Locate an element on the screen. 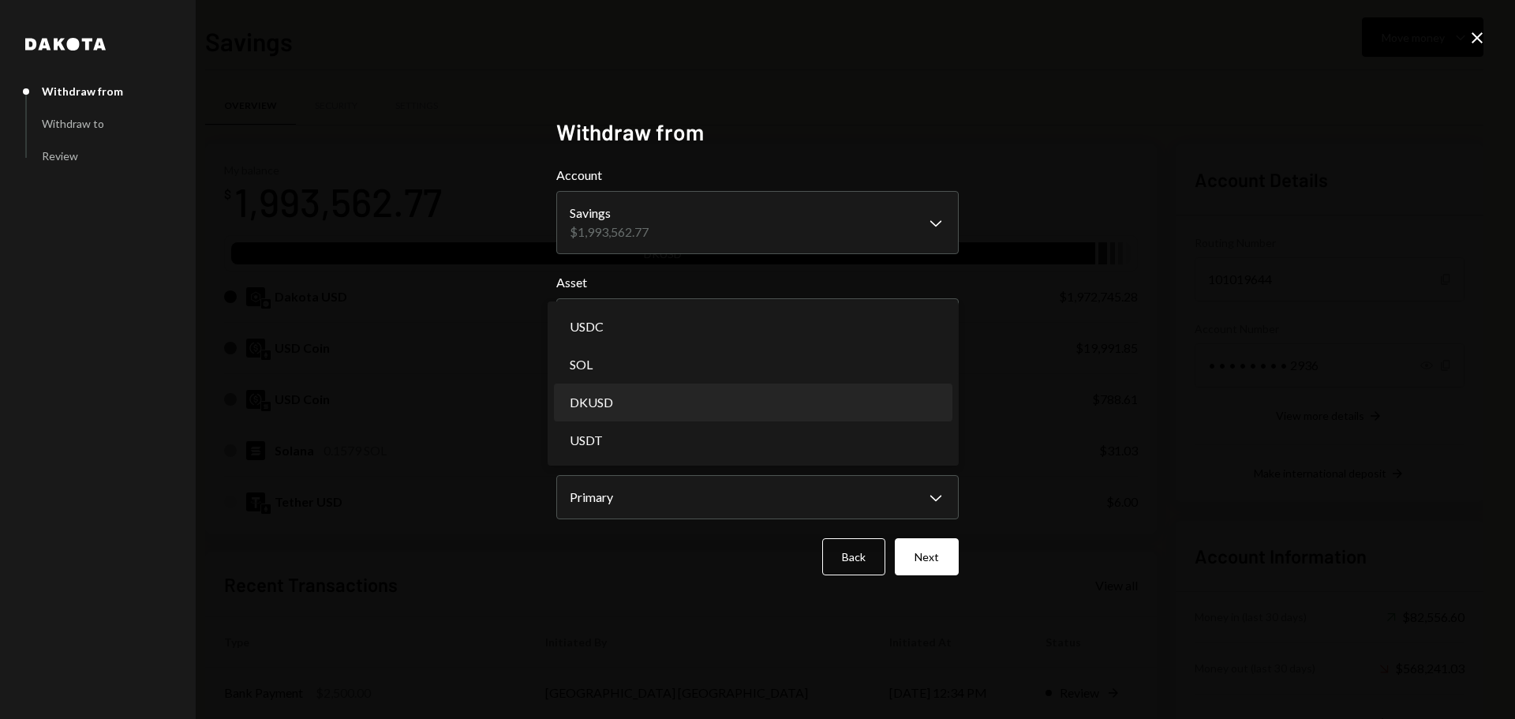 The height and width of the screenshot is (719, 1515). button: Asset is located at coordinates (757, 320).